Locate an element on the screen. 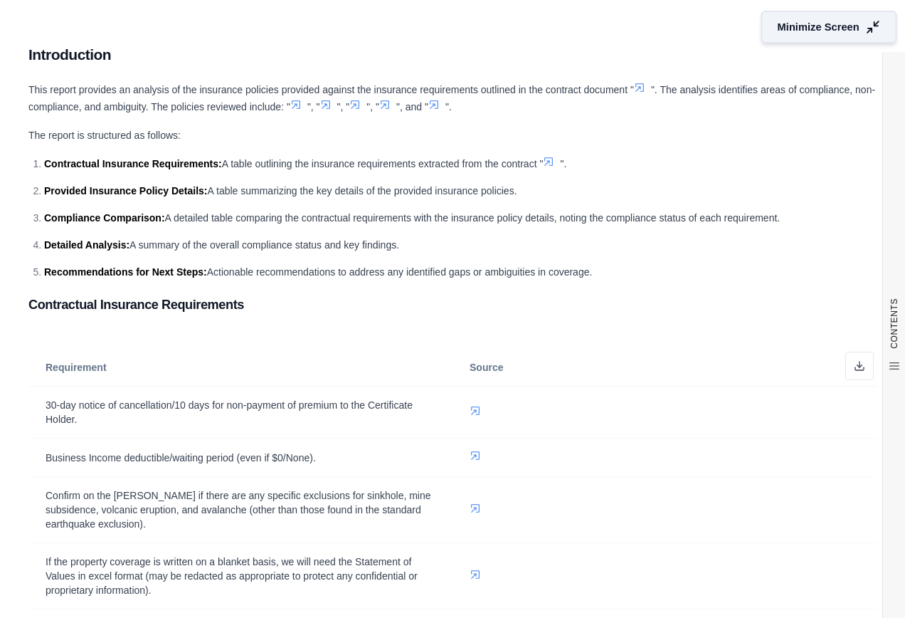  span: A table outlining the insurance requirements extracted from the contract " is located at coordinates (383, 164).